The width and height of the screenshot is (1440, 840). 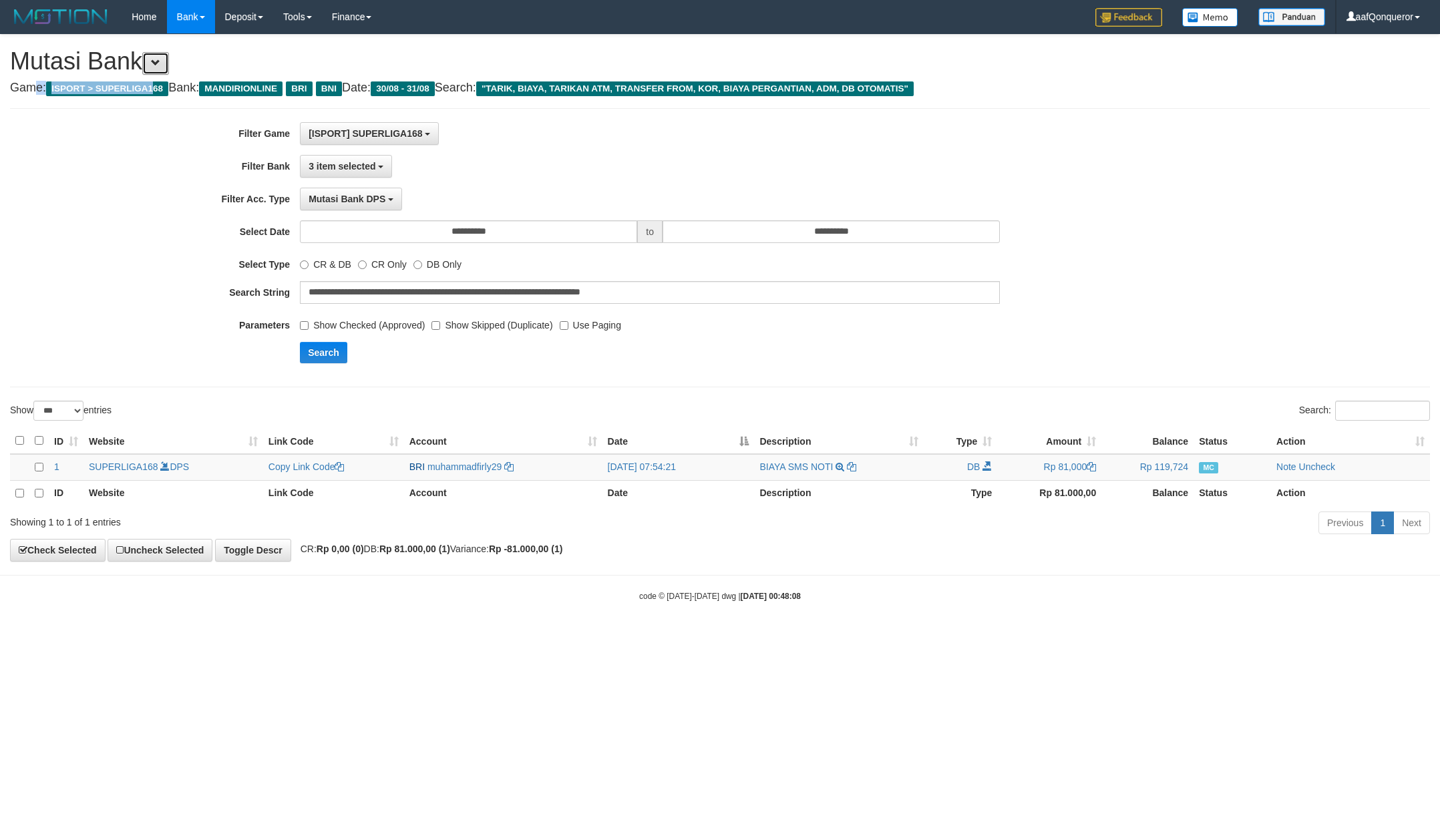 What do you see at coordinates (1092, 467) in the screenshot?
I see `a: Copy Rp 81,000 to clipboard` at bounding box center [1092, 467].